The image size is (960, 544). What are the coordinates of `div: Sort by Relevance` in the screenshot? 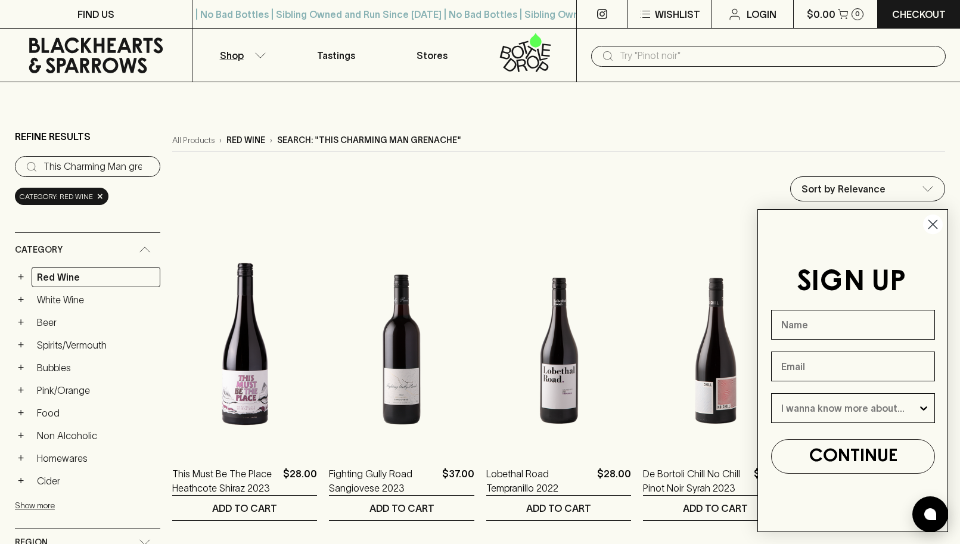 It's located at (867, 189).